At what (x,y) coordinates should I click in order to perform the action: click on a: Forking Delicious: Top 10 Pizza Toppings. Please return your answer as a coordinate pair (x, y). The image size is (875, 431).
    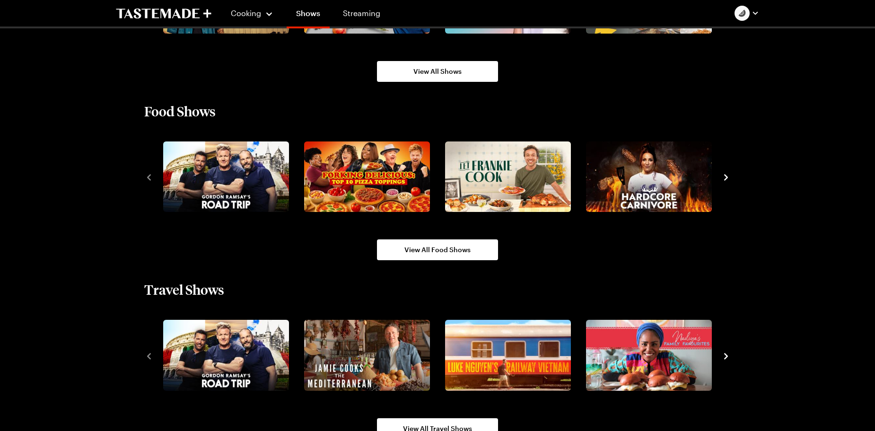
    Looking at the image, I should click on (365, 177).